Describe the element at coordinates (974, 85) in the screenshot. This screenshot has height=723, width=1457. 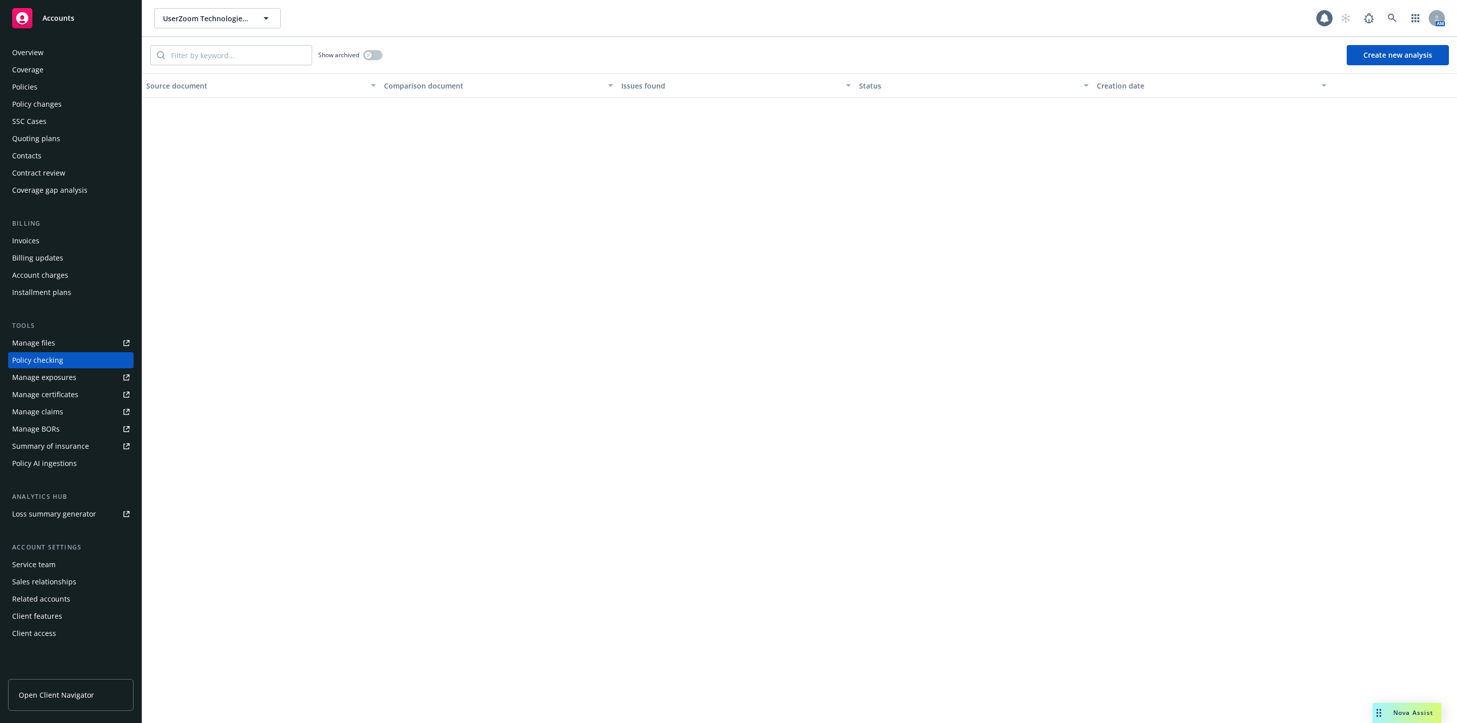
I see `button: Status` at that location.